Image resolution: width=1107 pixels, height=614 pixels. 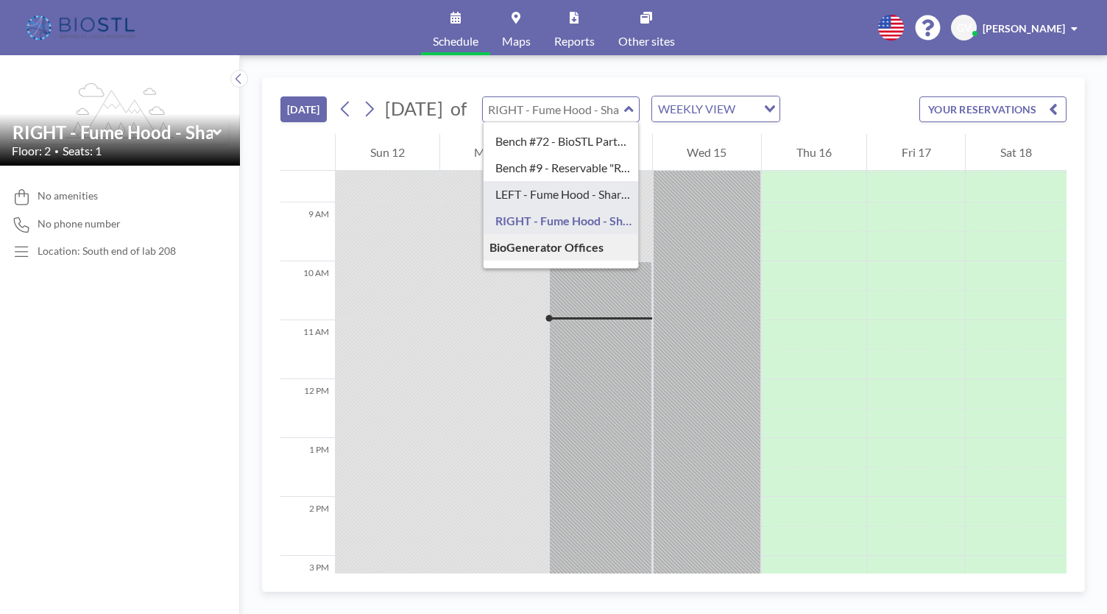 I want to click on img: organization-logo, so click(x=82, y=28).